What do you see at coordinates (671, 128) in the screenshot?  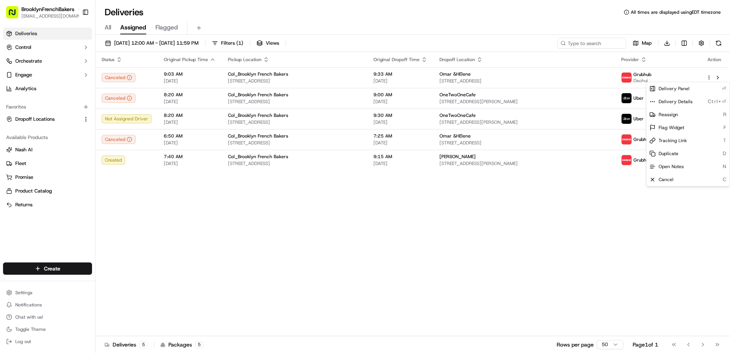 I see `span: Flag Widget` at bounding box center [671, 128].